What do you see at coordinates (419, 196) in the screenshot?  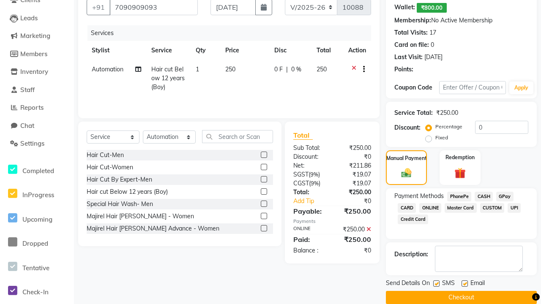 I see `span: Payment Methods` at bounding box center [419, 196].